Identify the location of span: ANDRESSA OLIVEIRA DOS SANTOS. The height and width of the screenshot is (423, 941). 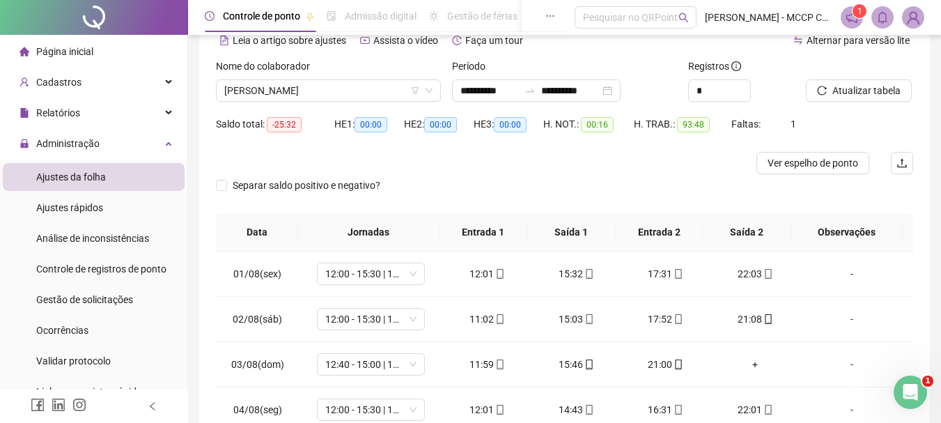
(328, 91).